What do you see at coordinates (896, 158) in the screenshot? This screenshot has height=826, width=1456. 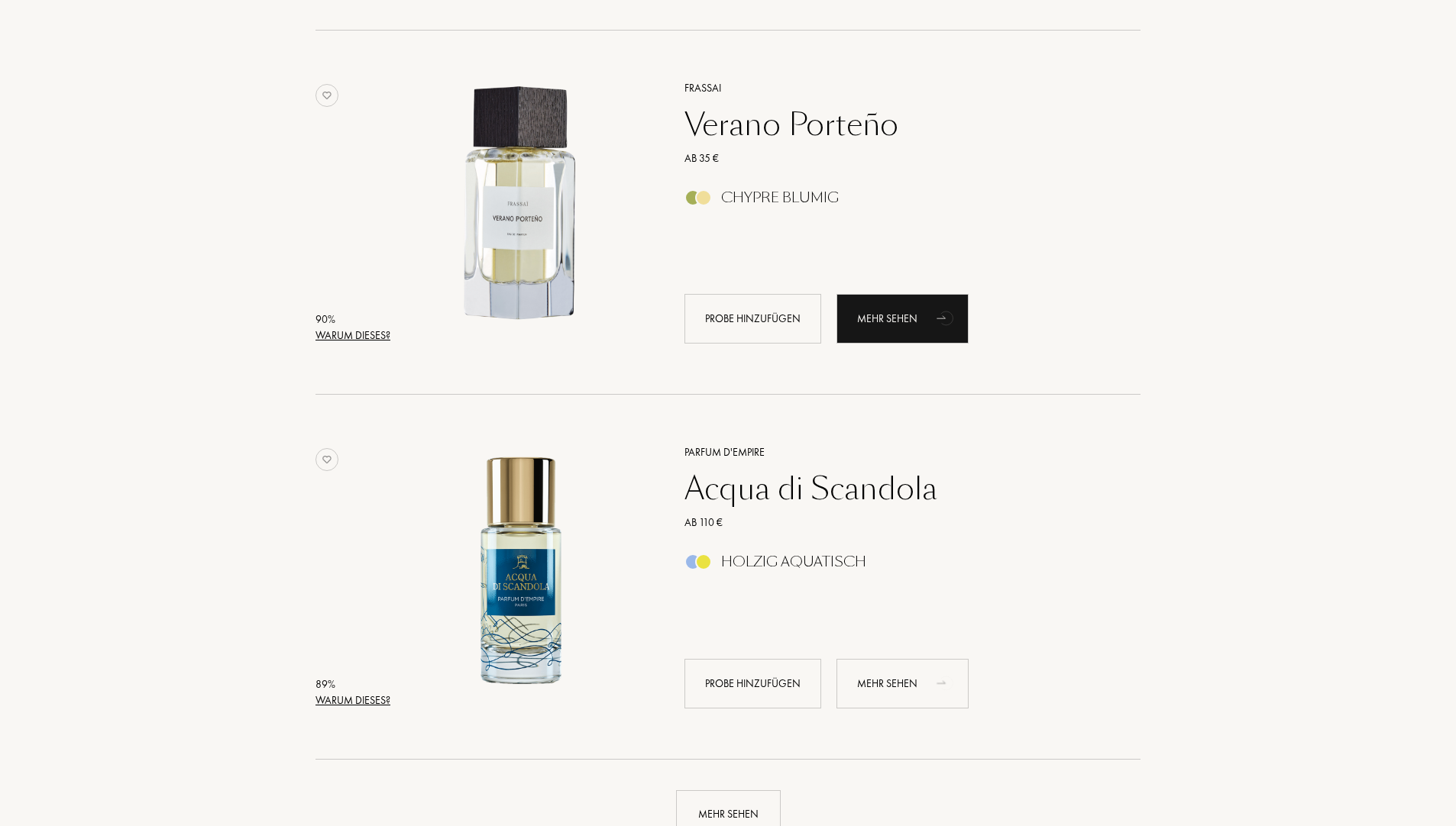 I see `a: Ab 35 €` at bounding box center [896, 158].